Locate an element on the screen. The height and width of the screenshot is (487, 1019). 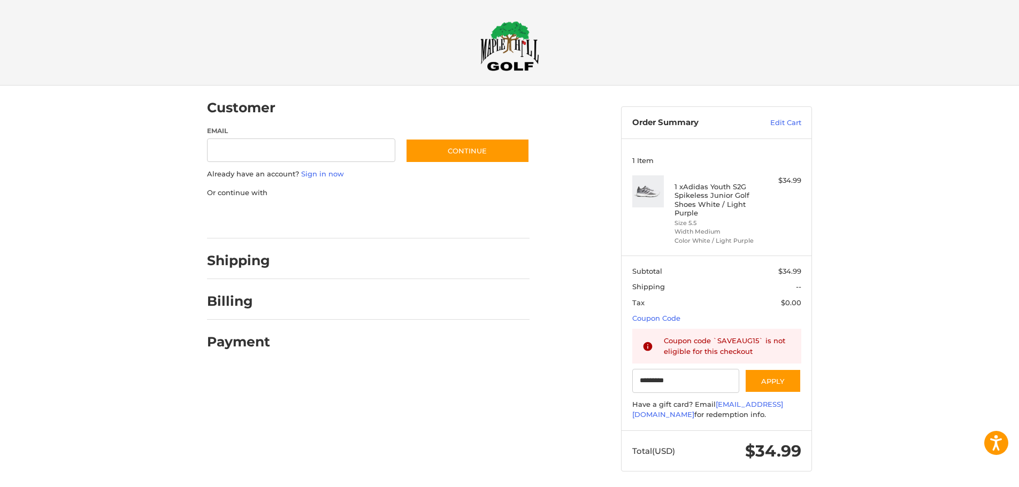
h2: Customer is located at coordinates (241, 107).